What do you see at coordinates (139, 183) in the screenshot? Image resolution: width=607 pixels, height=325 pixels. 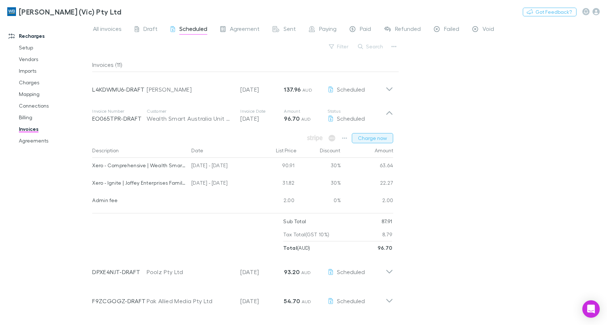 I see `div: Xero - Ignite | Joffey Enterprises Family Trust` at bounding box center [139, 183].